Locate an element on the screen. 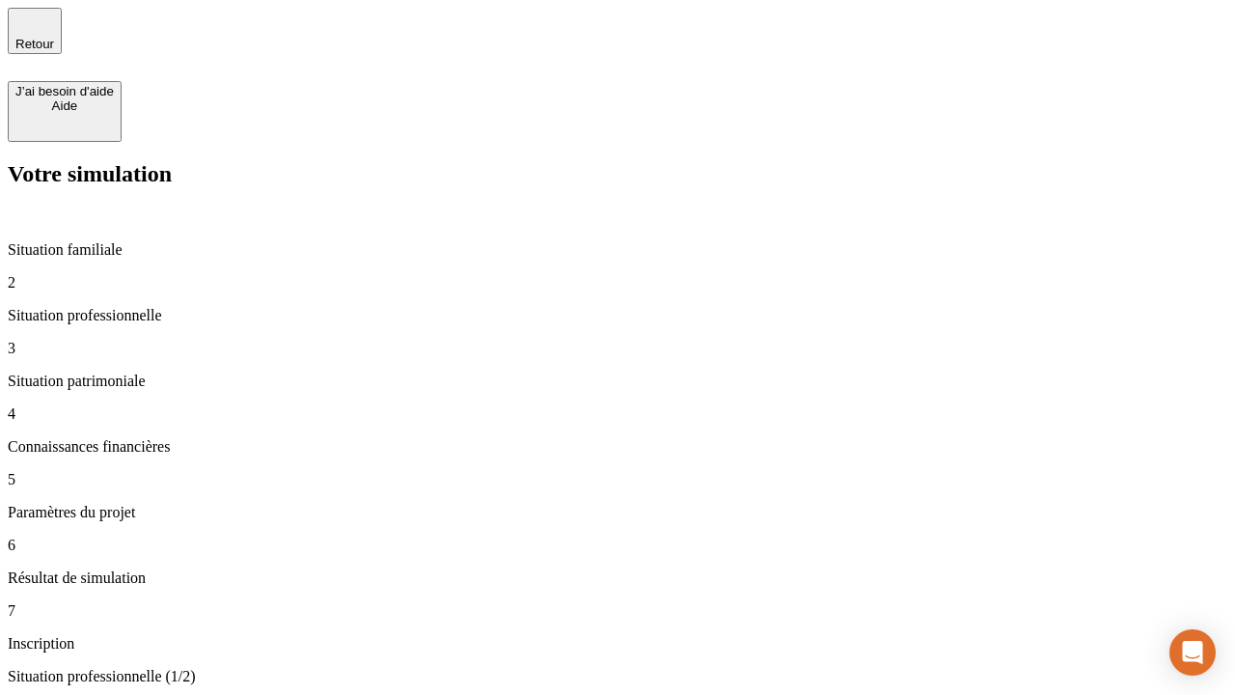 This screenshot has width=1235, height=695. button: J’ai besoin d'aideAide is located at coordinates (65, 111).